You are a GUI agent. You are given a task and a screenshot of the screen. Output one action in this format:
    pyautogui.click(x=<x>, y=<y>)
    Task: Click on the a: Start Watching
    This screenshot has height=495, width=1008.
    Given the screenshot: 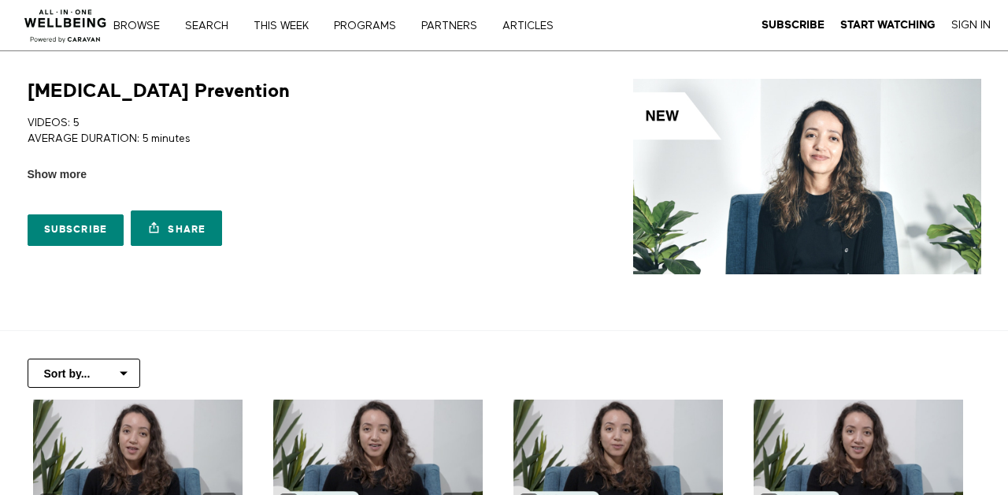 What is the action you would take?
    pyautogui.click(x=888, y=25)
    